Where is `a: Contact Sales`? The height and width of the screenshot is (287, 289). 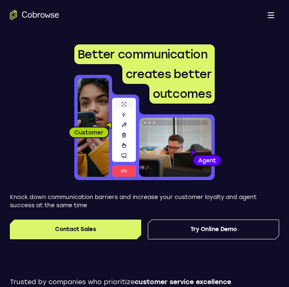 a: Contact Sales is located at coordinates (76, 229).